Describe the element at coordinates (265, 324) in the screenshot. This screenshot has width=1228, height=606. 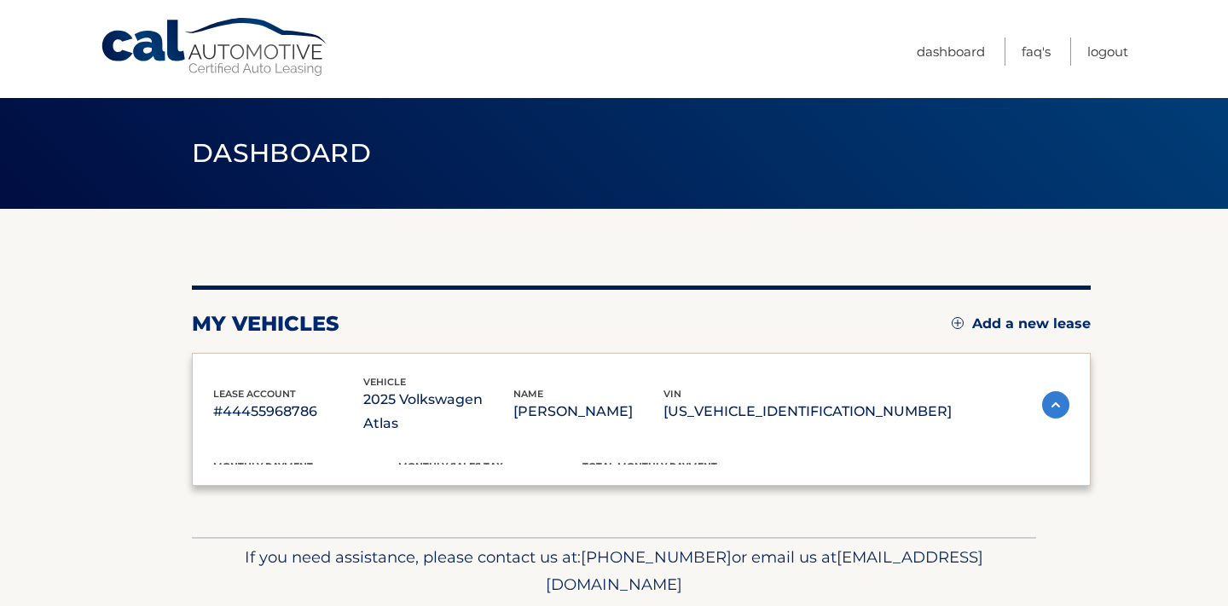
I see `h2: my vehicles` at that location.